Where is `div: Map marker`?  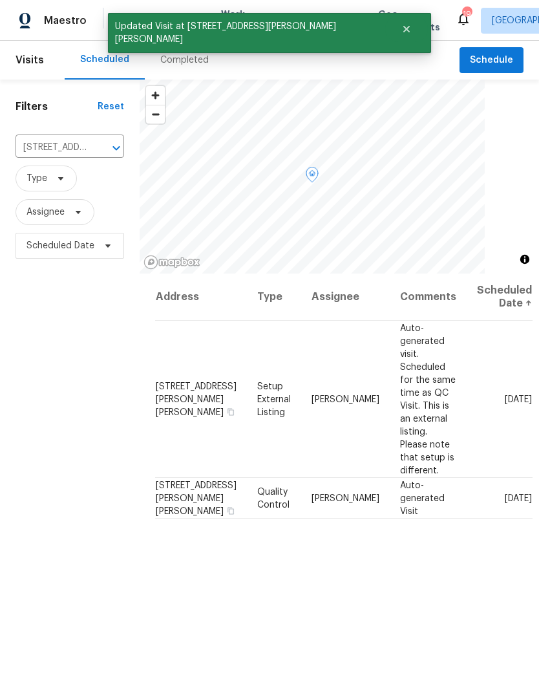
div: Map marker is located at coordinates (312, 177).